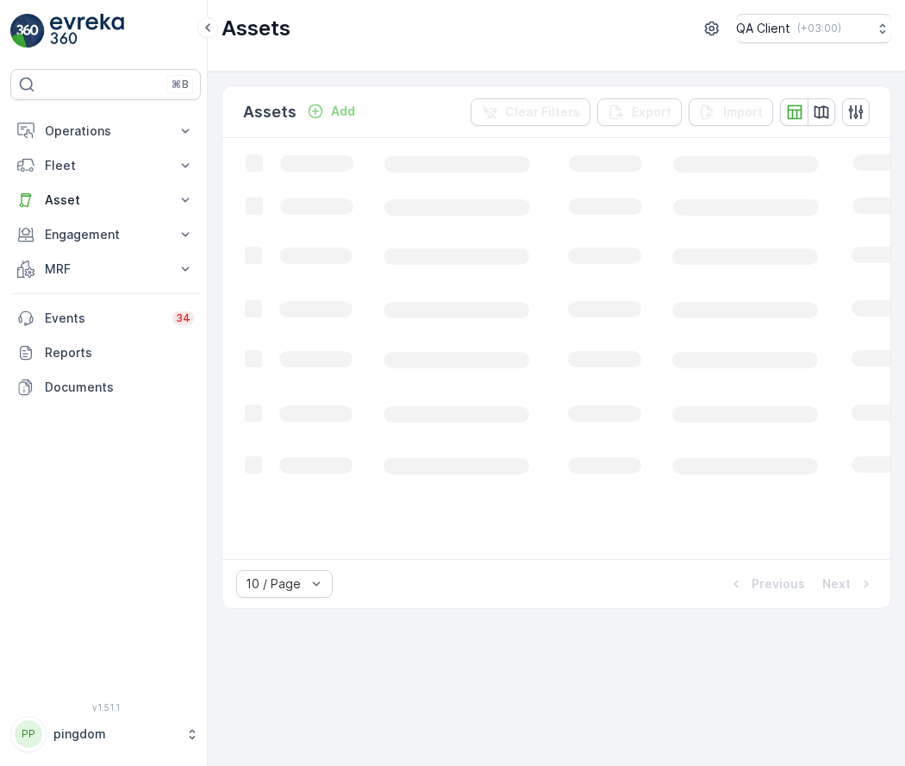 Image resolution: width=905 pixels, height=766 pixels. Describe the element at coordinates (87, 31) in the screenshot. I see `img: logo_light-DOdMpM7g.png` at that location.